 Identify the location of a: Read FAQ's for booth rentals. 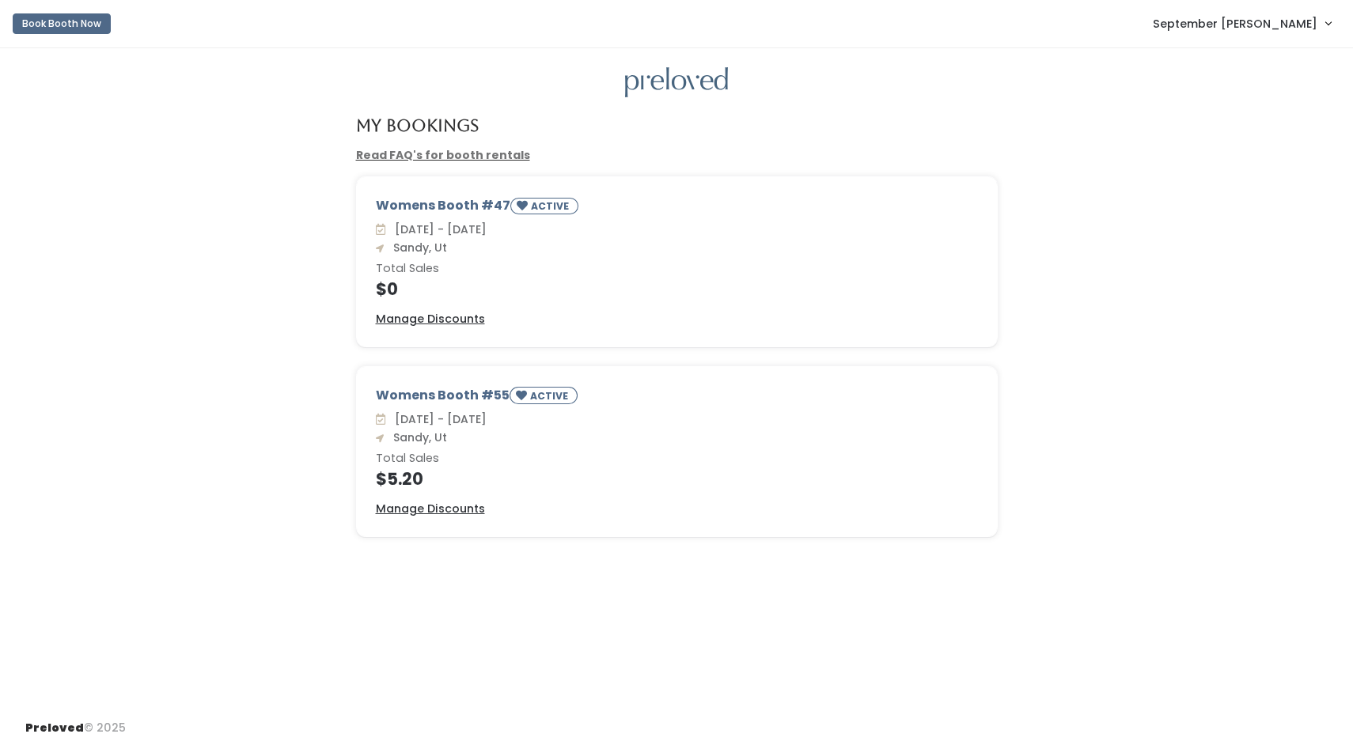
(443, 155).